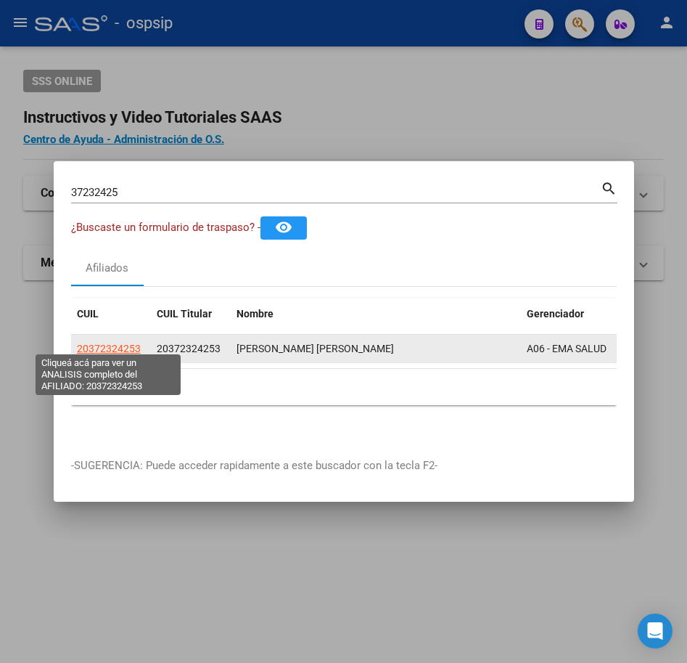  Describe the element at coordinates (344, 387) in the screenshot. I see `div: 1 total` at that location.